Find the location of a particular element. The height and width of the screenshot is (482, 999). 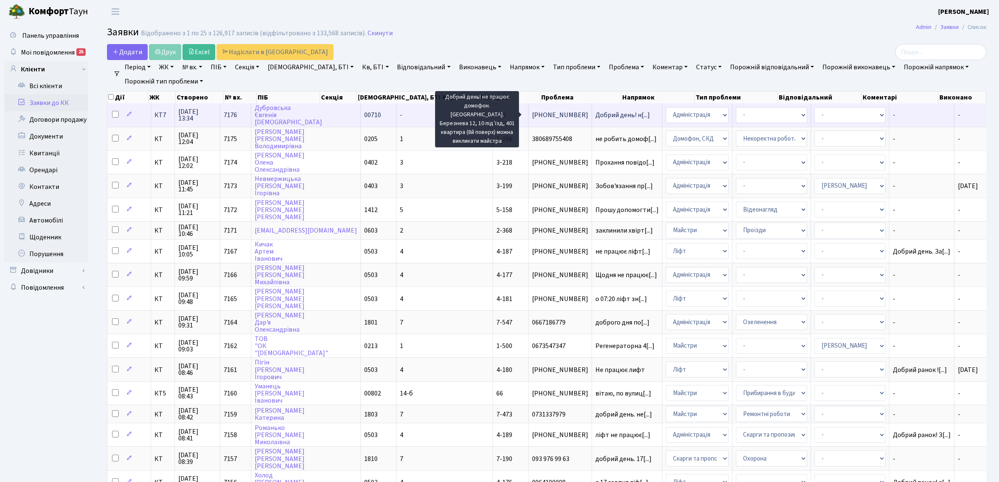

span: 7161 is located at coordinates (230, 370).